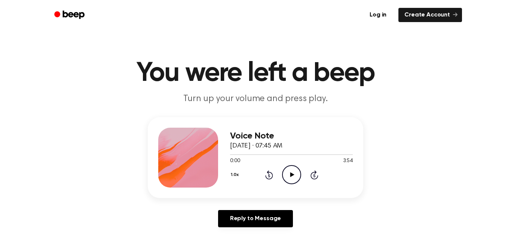 The image size is (511, 237). What do you see at coordinates (291, 136) in the screenshot?
I see `h3: Voice Note` at bounding box center [291, 136].